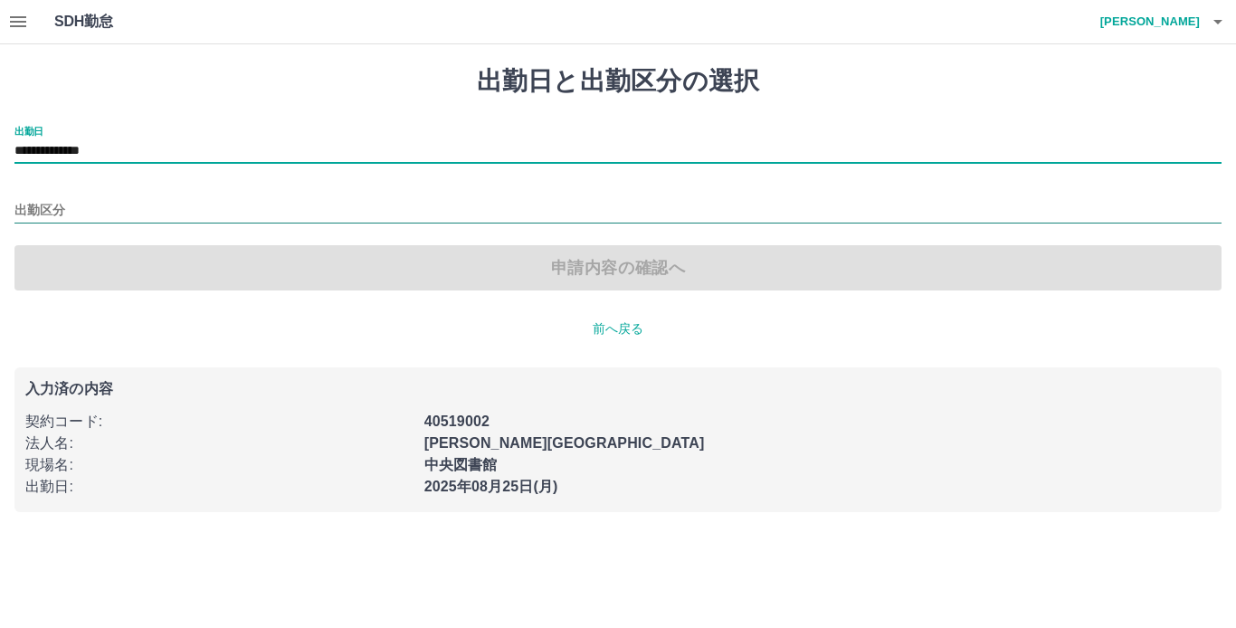 The width and height of the screenshot is (1236, 628). What do you see at coordinates (491, 486) in the screenshot?
I see `b: 2025年08月25日(月)` at bounding box center [491, 486].